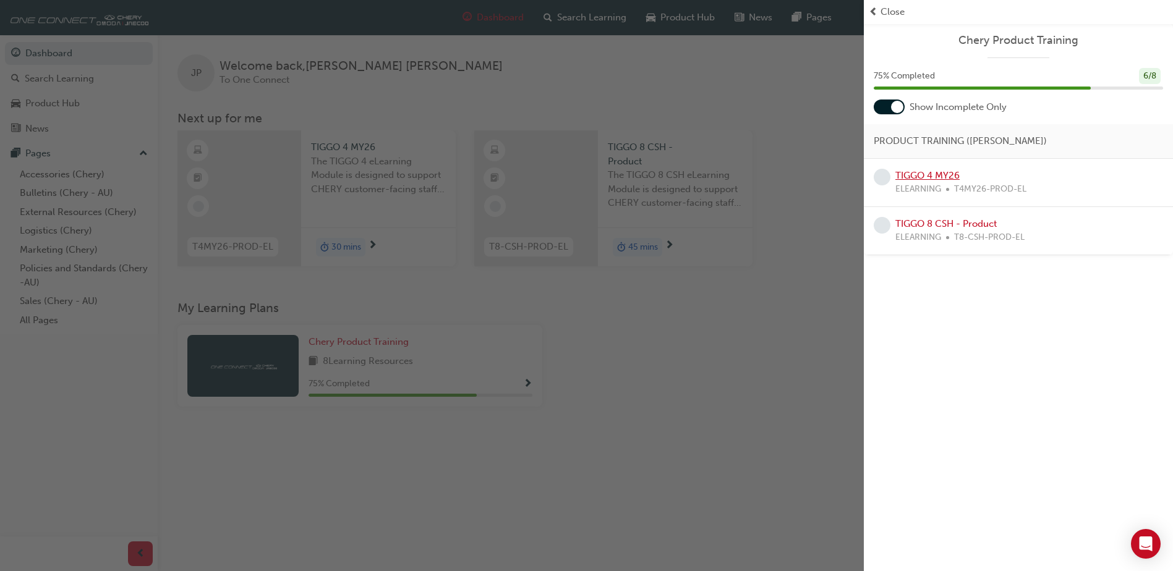 The height and width of the screenshot is (571, 1173). What do you see at coordinates (892, 12) in the screenshot?
I see `span: Close` at bounding box center [892, 12].